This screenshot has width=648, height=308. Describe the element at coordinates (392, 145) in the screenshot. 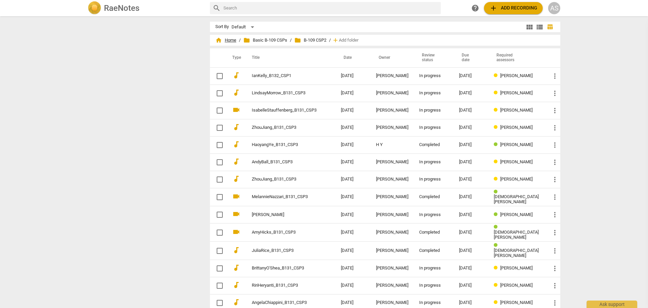

I see `div: H Y` at that location.